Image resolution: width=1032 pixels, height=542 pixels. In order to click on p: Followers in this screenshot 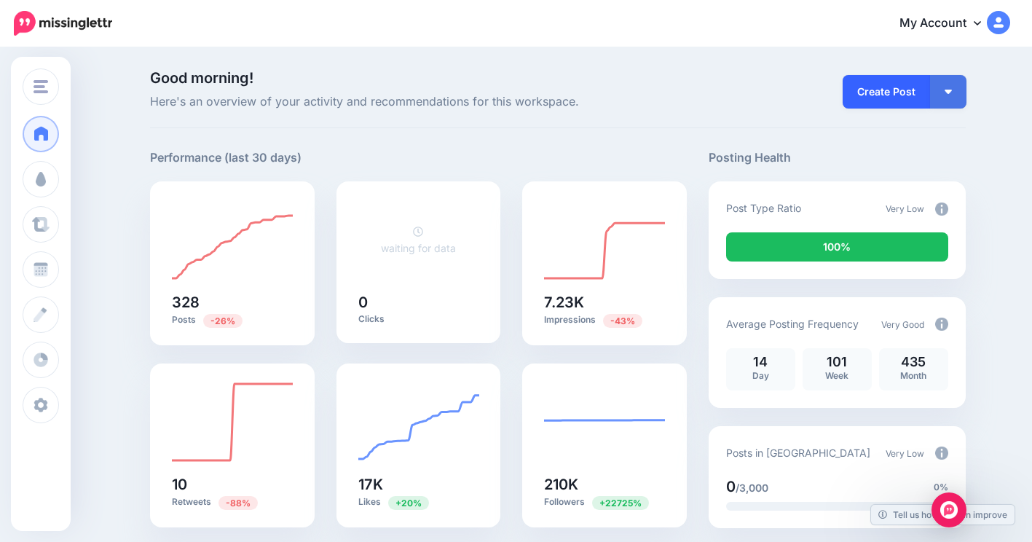, I will do `click(605, 502)`.